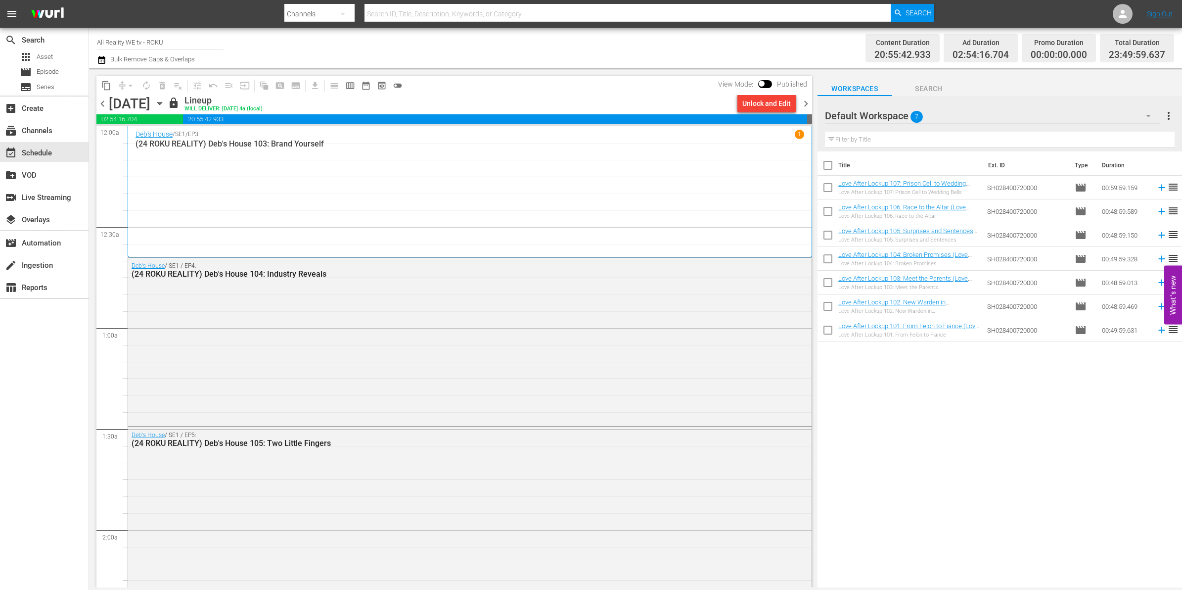  Describe the element at coordinates (1126, 165) in the screenshot. I see `th: Duration` at that location.